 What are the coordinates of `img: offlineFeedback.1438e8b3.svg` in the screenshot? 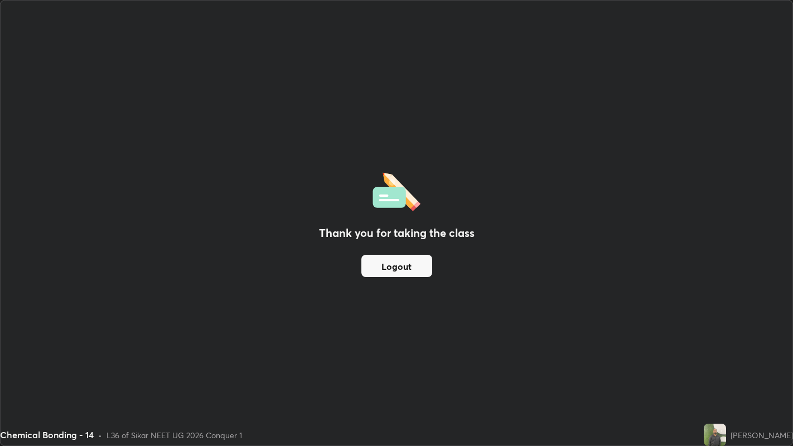 It's located at (397, 190).